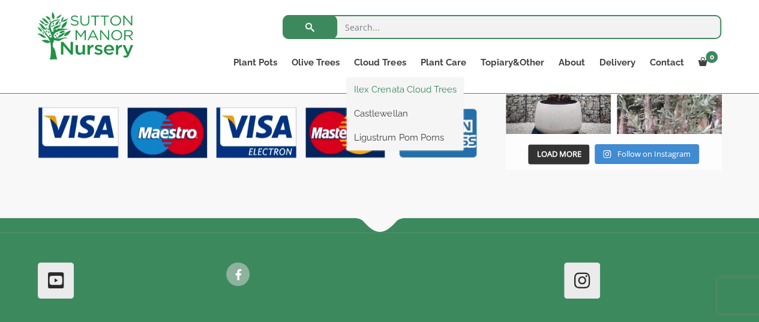  Describe the element at coordinates (617, 62) in the screenshot. I see `a: Delivery` at that location.